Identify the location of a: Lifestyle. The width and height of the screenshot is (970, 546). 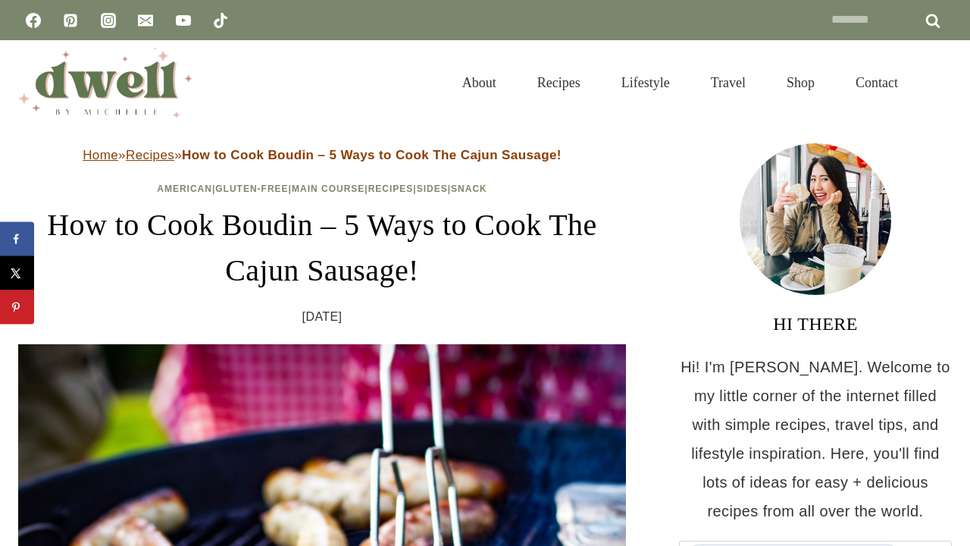
(646, 83).